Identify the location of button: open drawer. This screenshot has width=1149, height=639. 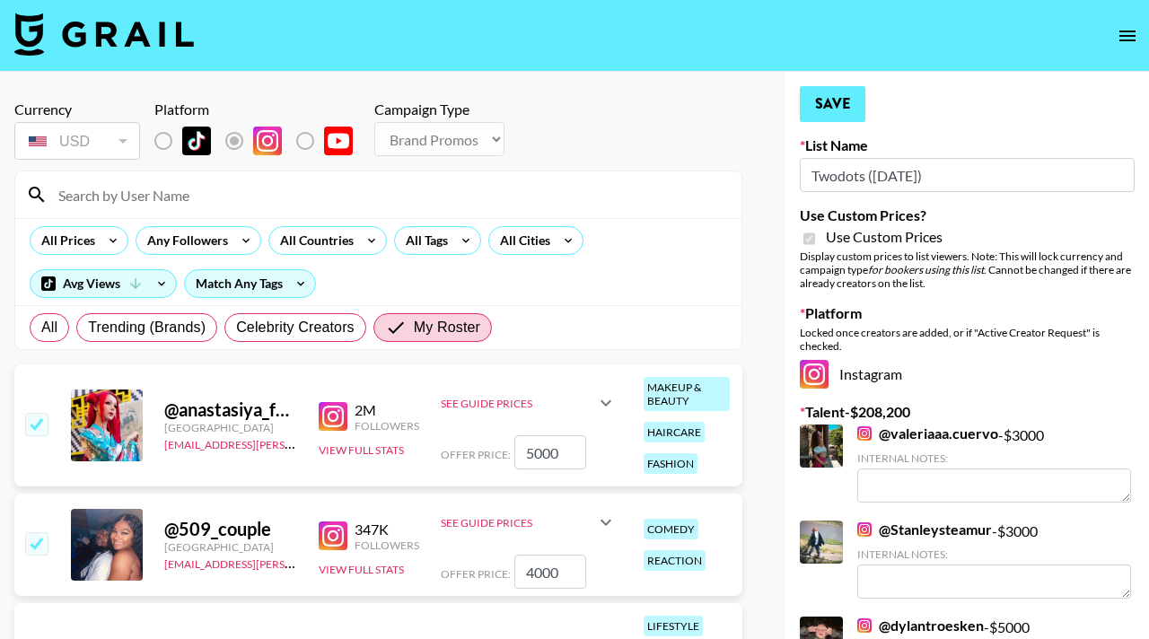
(1127, 36).